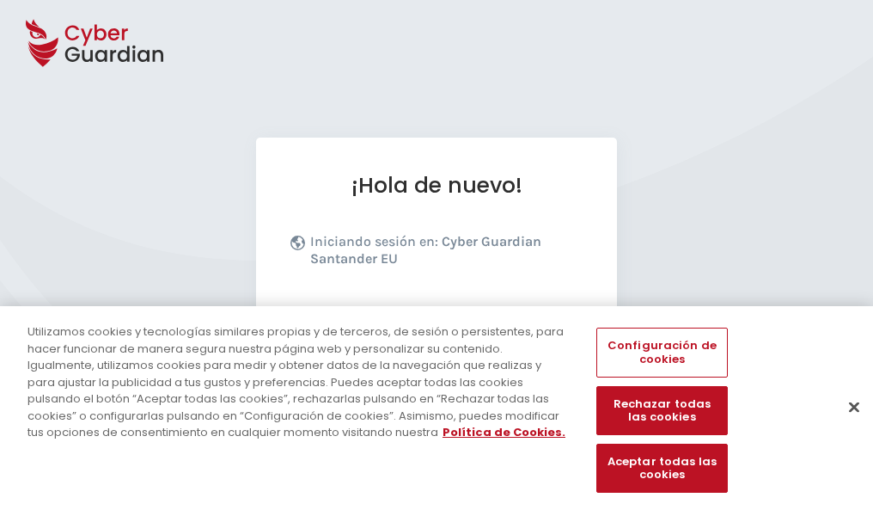  What do you see at coordinates (444, 254) in the screenshot?
I see `p: Iniciando sesión en:` at bounding box center [444, 254].